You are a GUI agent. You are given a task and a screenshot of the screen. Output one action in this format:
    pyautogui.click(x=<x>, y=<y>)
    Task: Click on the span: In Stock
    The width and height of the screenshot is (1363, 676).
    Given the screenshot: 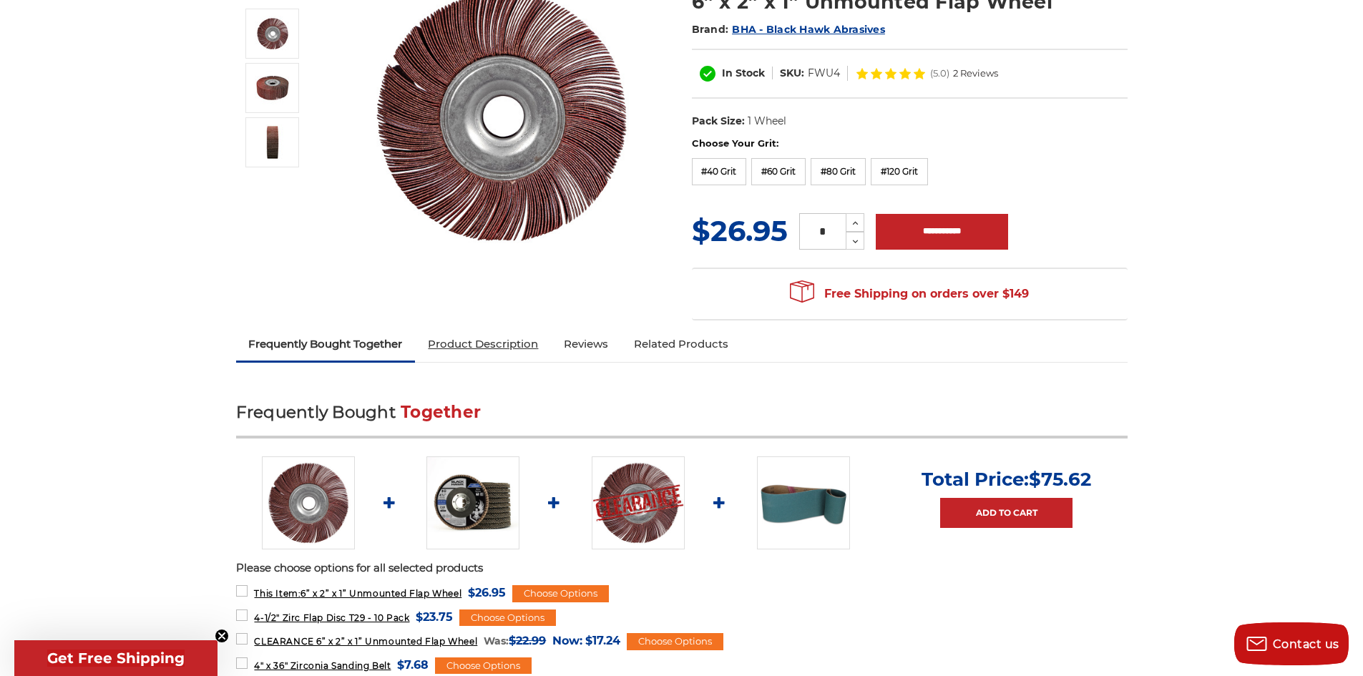 What is the action you would take?
    pyautogui.click(x=743, y=73)
    